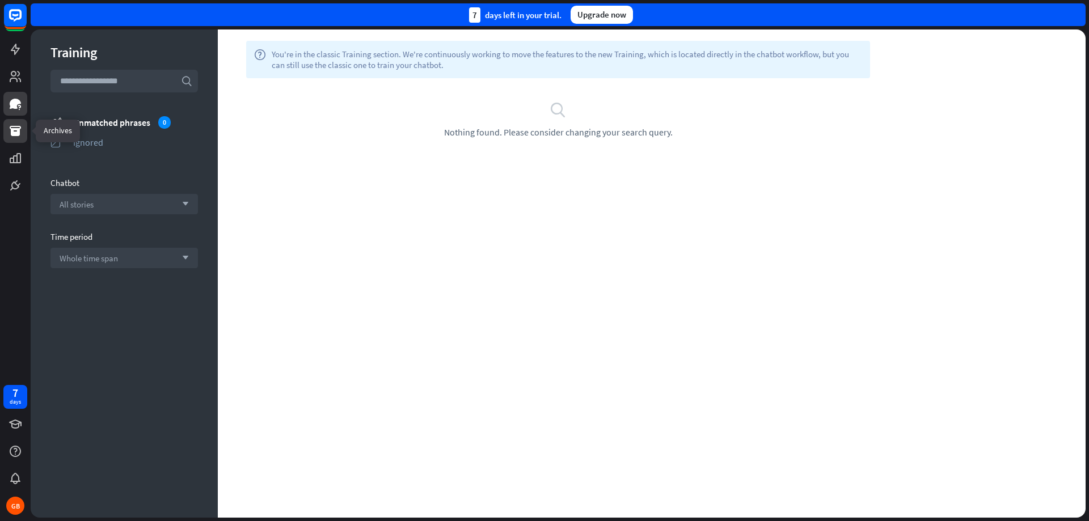 This screenshot has width=1089, height=521. Describe the element at coordinates (136, 142) in the screenshot. I see `div: Ignored` at that location.